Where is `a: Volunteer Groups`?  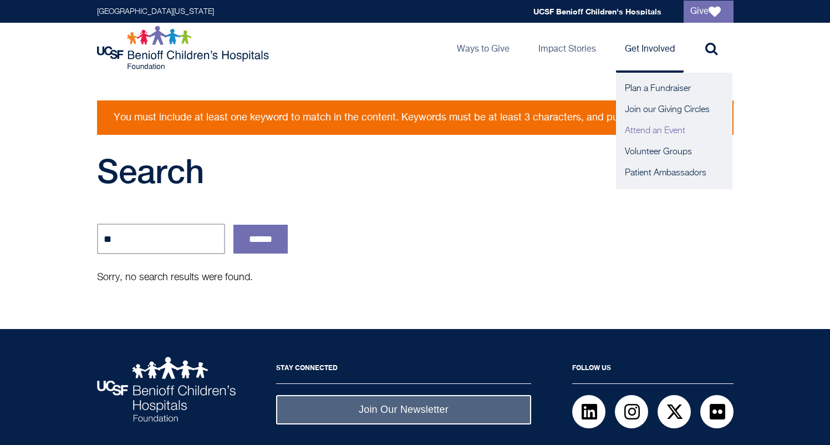
a: Volunteer Groups is located at coordinates (675, 152).